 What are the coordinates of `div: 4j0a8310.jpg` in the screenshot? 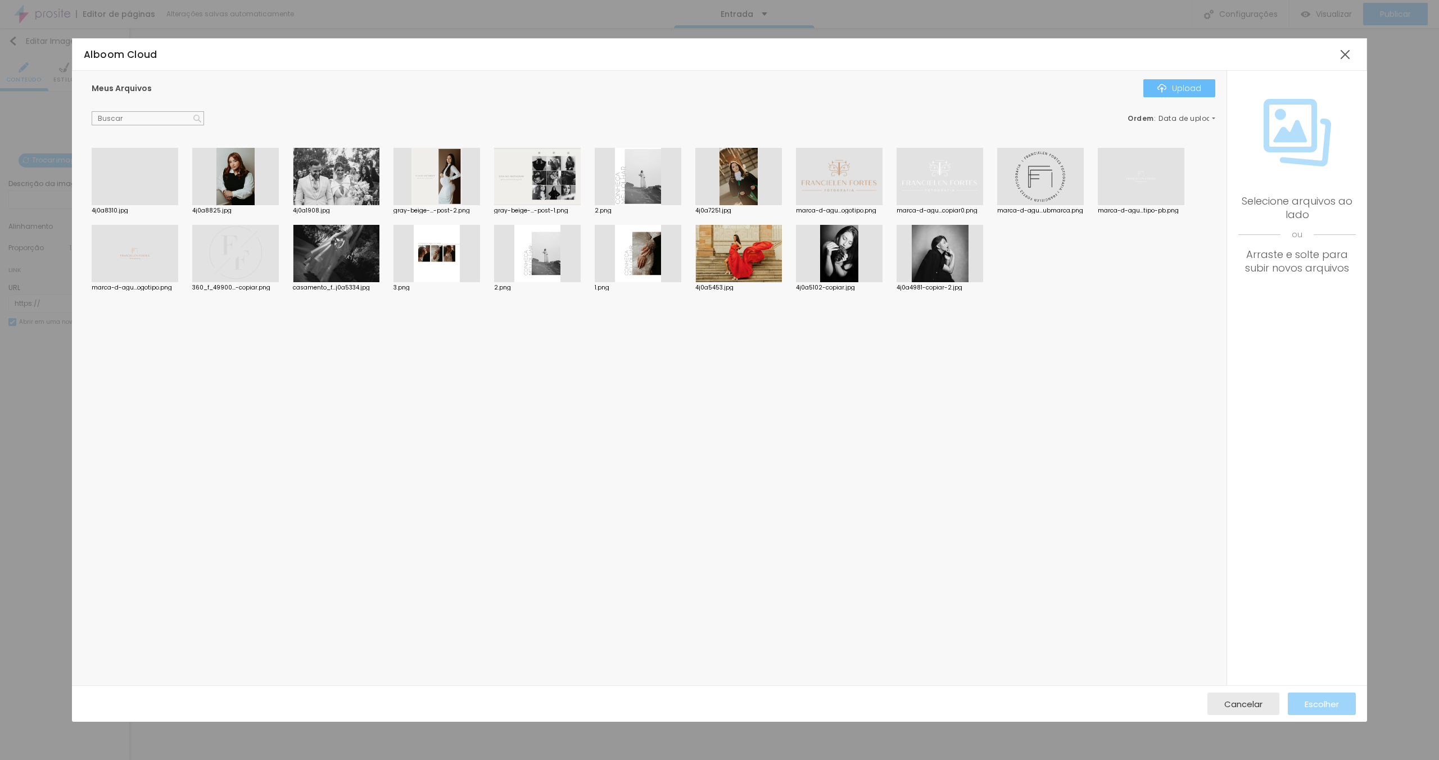 It's located at (135, 211).